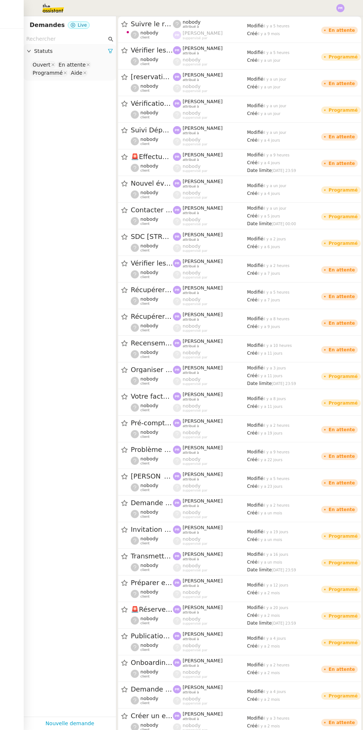 The image size is (363, 730). Describe the element at coordinates (276, 452) in the screenshot. I see `span: il y a 9 heures` at that location.